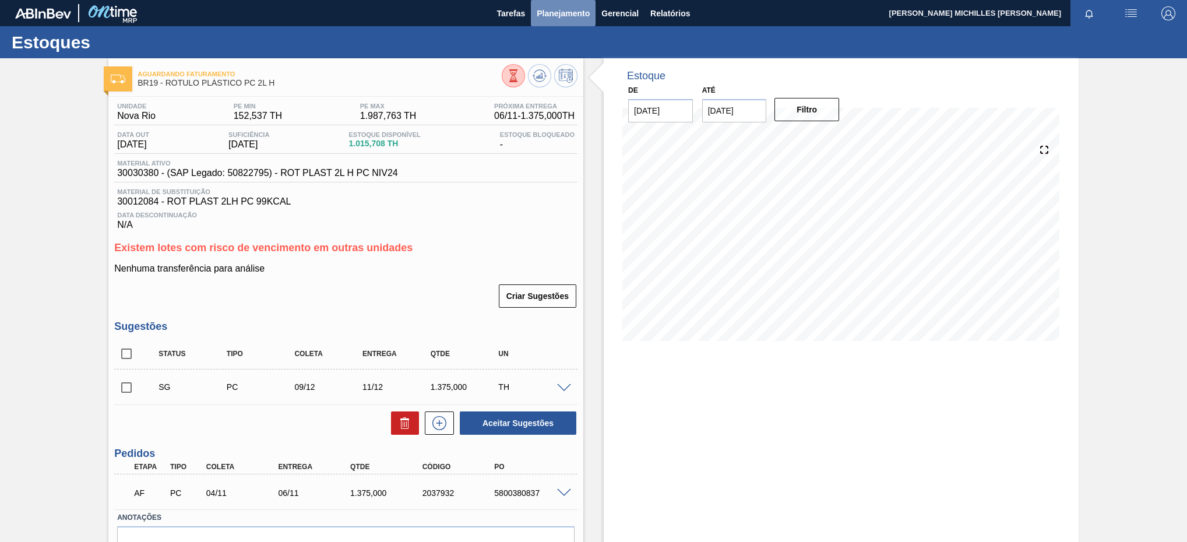 Image resolution: width=1187 pixels, height=542 pixels. Describe the element at coordinates (538, 296) in the screenshot. I see `div: Criar Sugestões` at that location.